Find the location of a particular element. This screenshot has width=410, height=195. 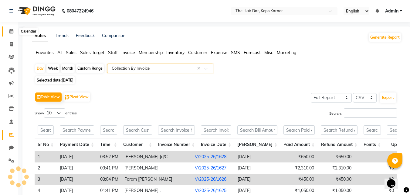

input: Search Sr No is located at coordinates (46, 130).